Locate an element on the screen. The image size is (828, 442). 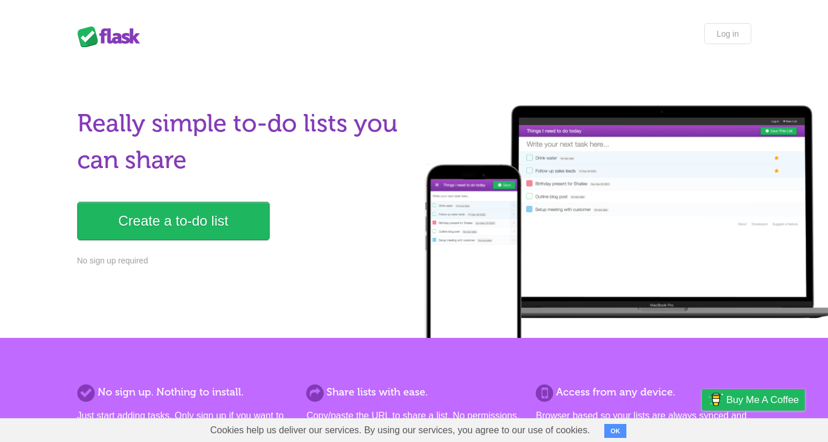
p: Just start adding tasks. Only sign up if you want to save more than one list. is located at coordinates (185, 422).